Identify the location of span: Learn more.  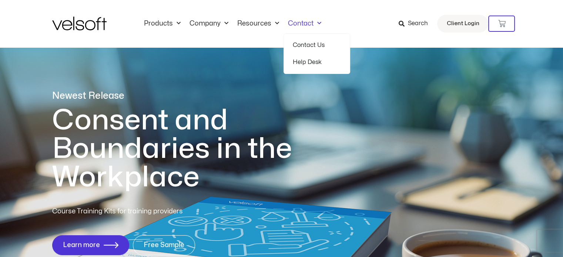
(81, 245).